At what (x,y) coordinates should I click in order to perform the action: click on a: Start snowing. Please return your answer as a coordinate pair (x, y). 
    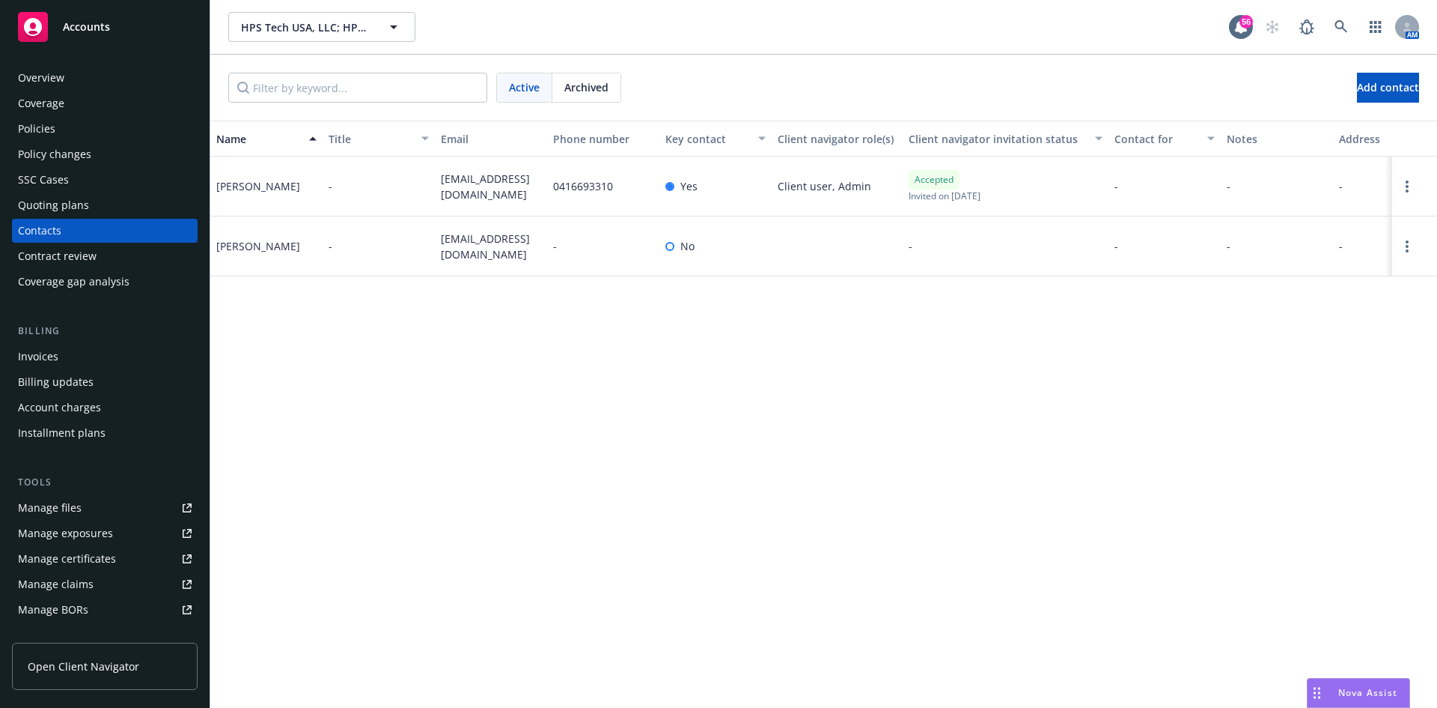
    Looking at the image, I should click on (1273, 27).